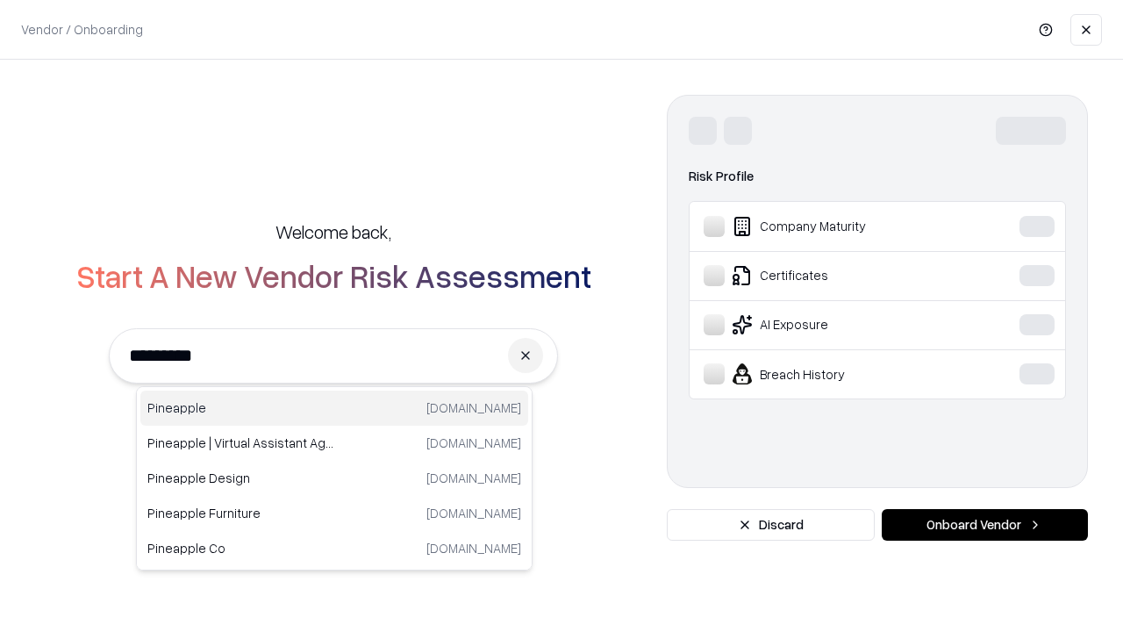 This screenshot has width=1123, height=632. I want to click on p: Pineapple Furniture, so click(240, 513).